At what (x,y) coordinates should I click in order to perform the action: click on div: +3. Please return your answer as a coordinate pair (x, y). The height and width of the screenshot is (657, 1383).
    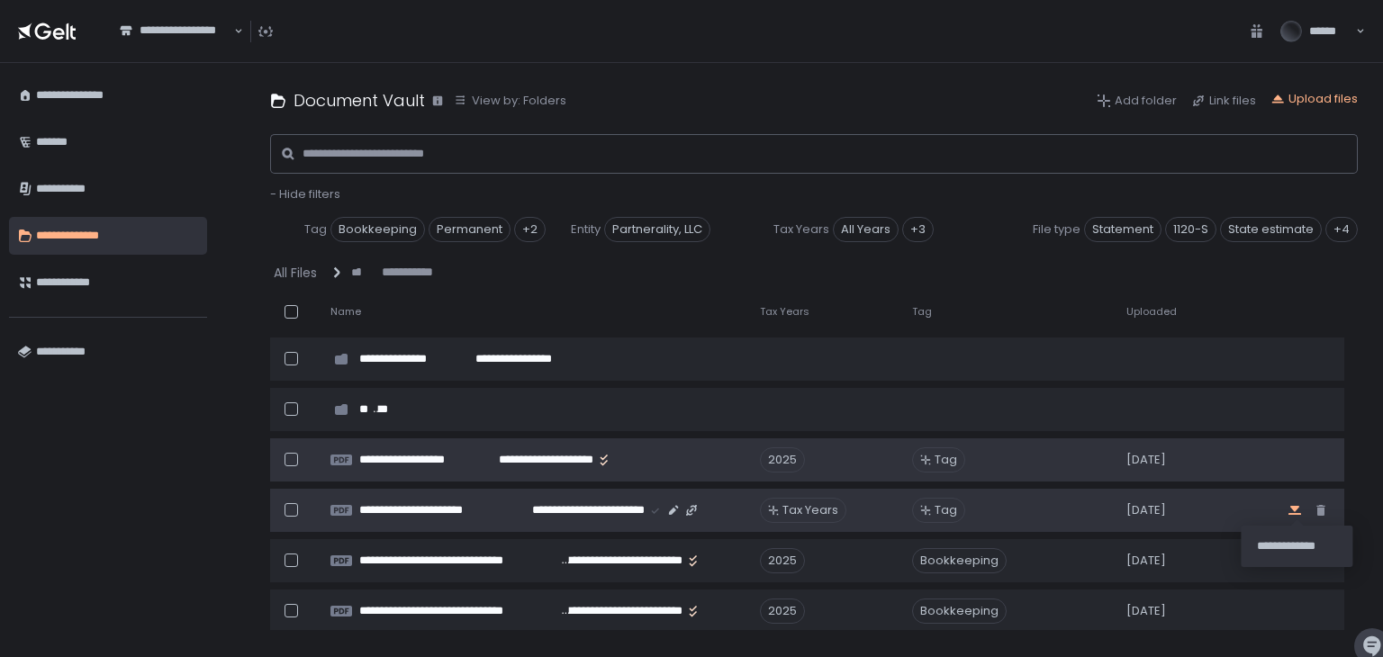
    Looking at the image, I should click on (918, 230).